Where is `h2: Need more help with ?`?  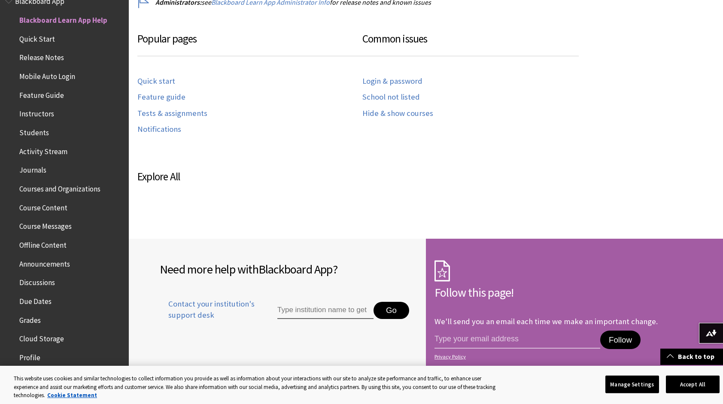
h2: Need more help with ? is located at coordinates (289, 269).